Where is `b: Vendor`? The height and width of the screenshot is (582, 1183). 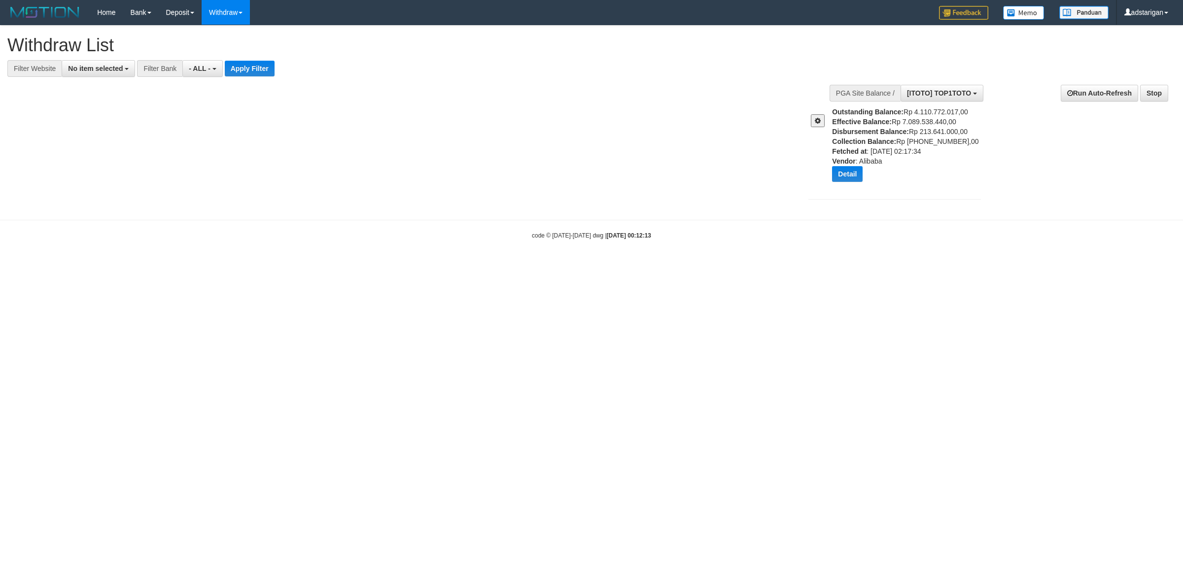 b: Vendor is located at coordinates (843, 161).